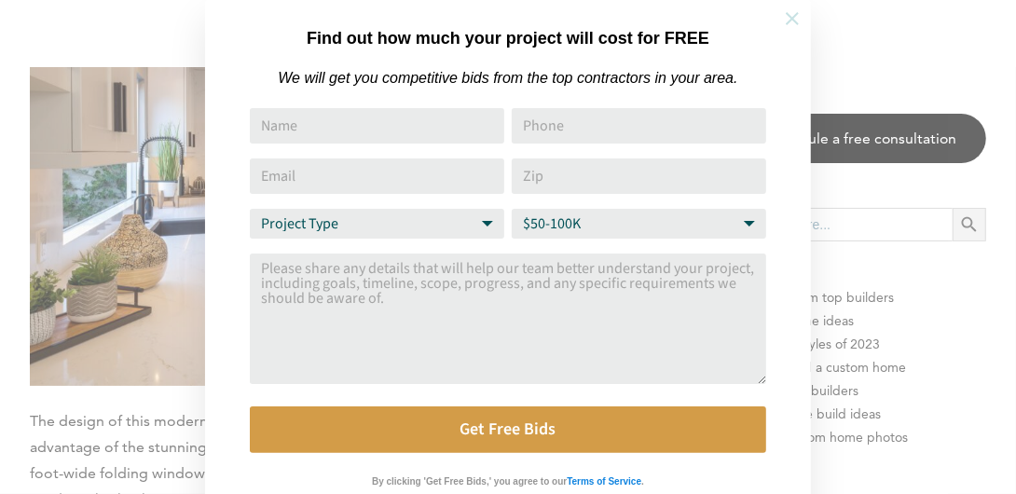 This screenshot has width=1016, height=494. I want to click on input: Zip, so click(639, 176).